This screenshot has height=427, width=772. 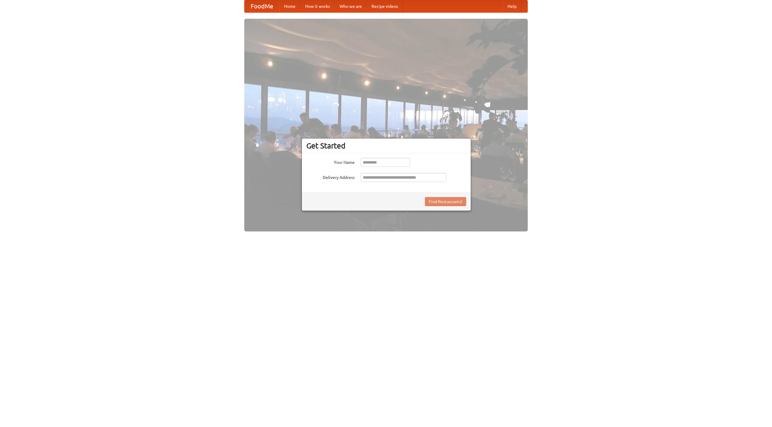 What do you see at coordinates (318, 6) in the screenshot?
I see `a: How it works` at bounding box center [318, 6].